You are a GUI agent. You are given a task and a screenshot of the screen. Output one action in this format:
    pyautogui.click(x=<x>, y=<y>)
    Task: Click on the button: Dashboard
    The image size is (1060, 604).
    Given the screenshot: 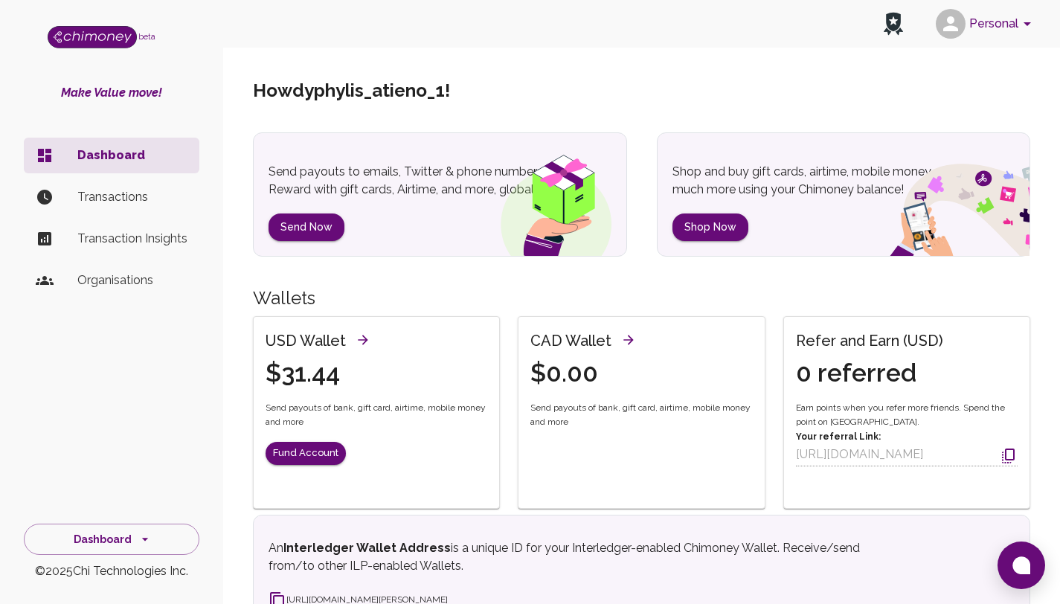 What is the action you would take?
    pyautogui.click(x=112, y=539)
    